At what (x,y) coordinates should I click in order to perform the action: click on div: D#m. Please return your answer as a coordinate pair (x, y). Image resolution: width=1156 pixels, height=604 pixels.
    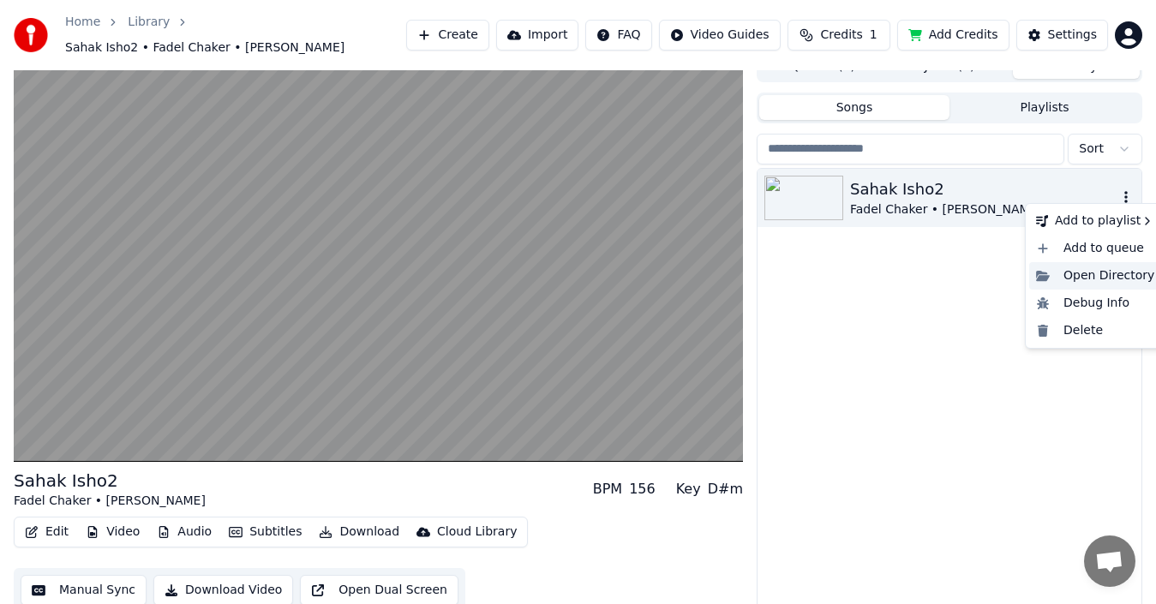
    Looking at the image, I should click on (725, 489).